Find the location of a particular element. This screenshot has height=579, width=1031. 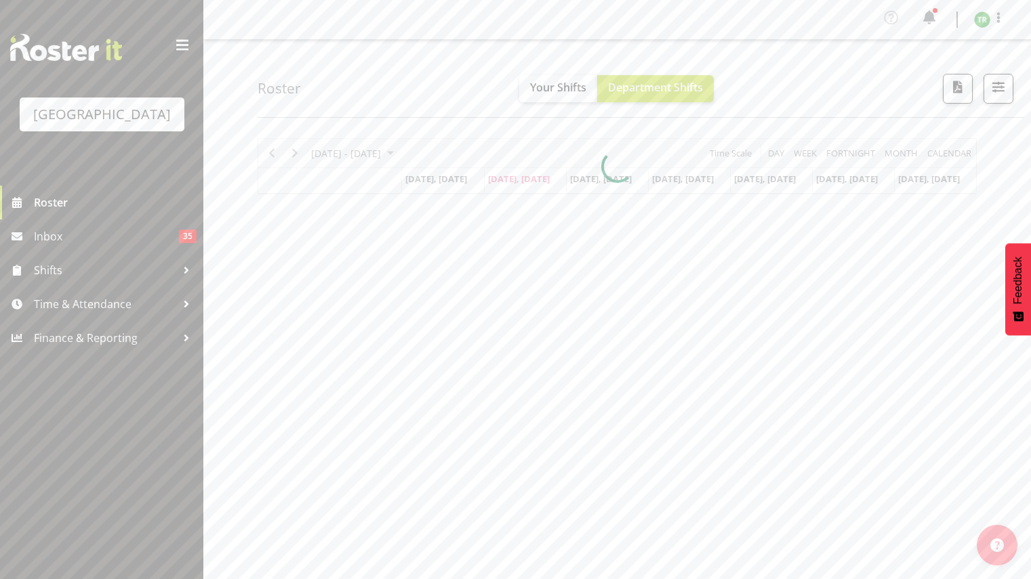

button: Your Shifts is located at coordinates (558, 89).